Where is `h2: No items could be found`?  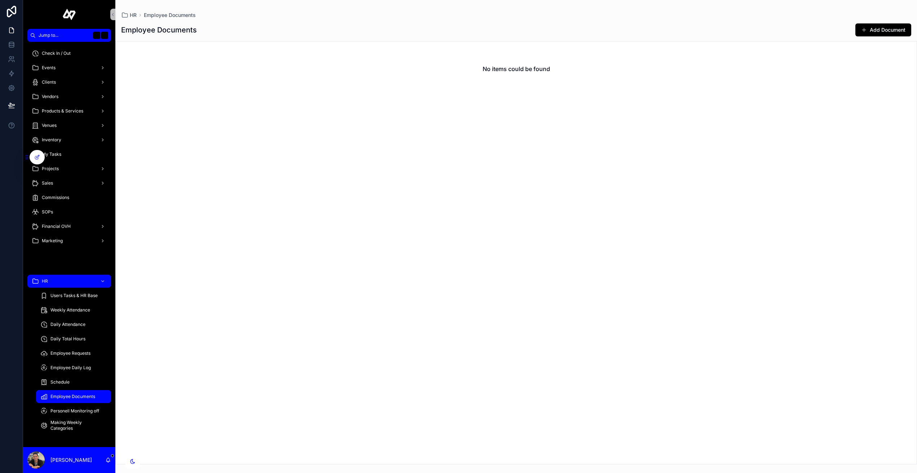 h2: No items could be found is located at coordinates (516, 69).